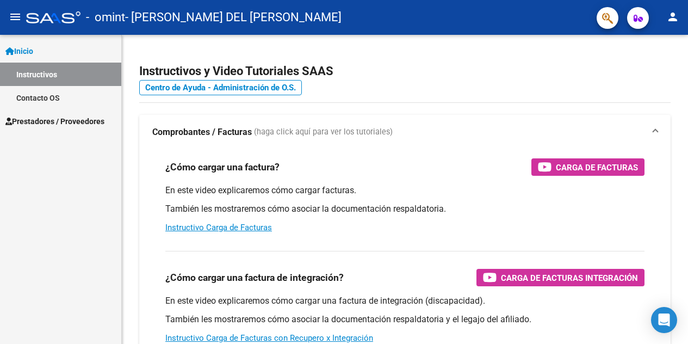  I want to click on p: También les mostraremos cómo asociar la documentación respaldatoria y el legajo del afiliado., so click(405, 319).